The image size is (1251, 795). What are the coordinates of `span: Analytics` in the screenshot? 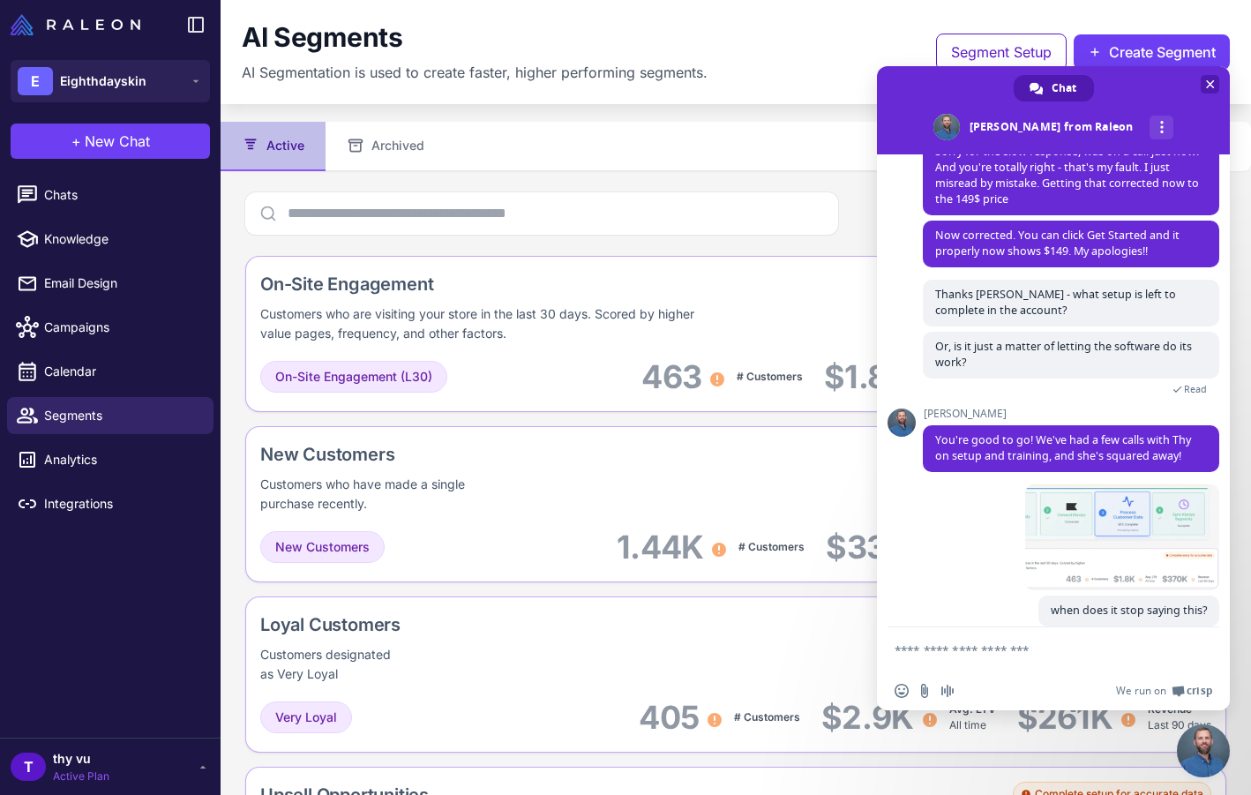 It's located at (122, 460).